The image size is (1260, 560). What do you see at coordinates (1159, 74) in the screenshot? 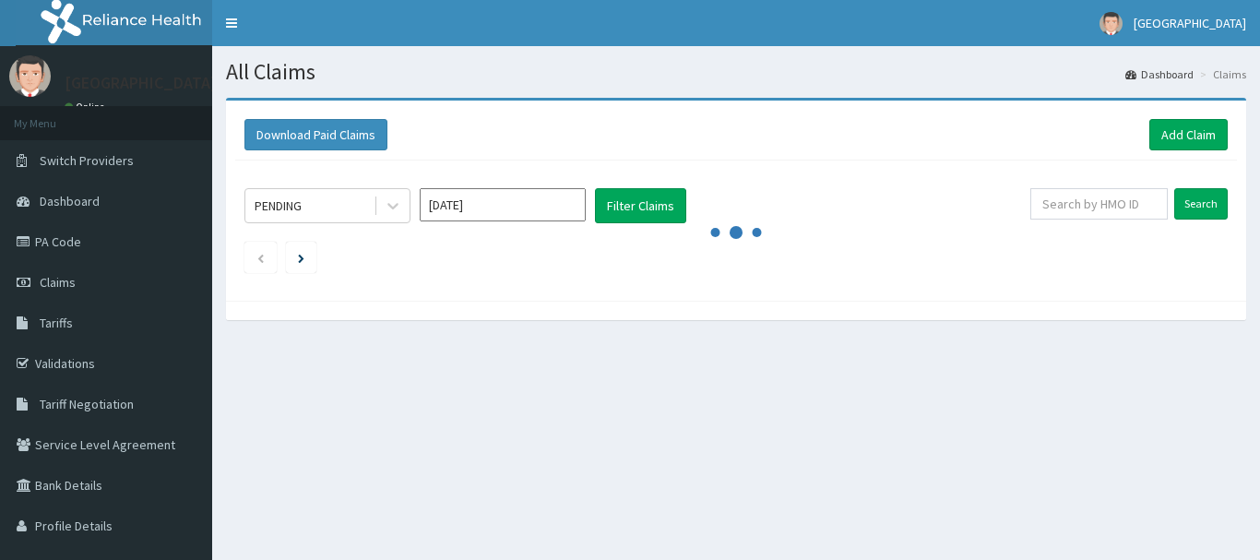
I see `a: Dashboard` at bounding box center [1159, 74].